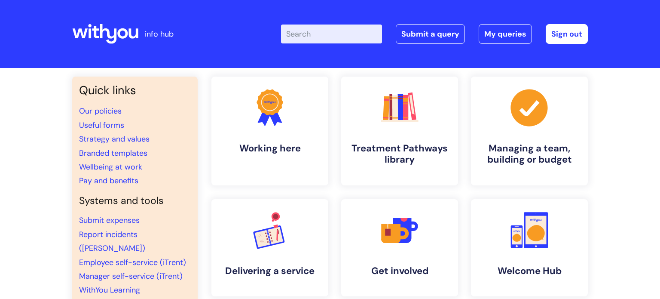 Image resolution: width=660 pixels, height=299 pixels. What do you see at coordinates (132, 262) in the screenshot?
I see `a: Employee self-service (iTrent)` at bounding box center [132, 262].